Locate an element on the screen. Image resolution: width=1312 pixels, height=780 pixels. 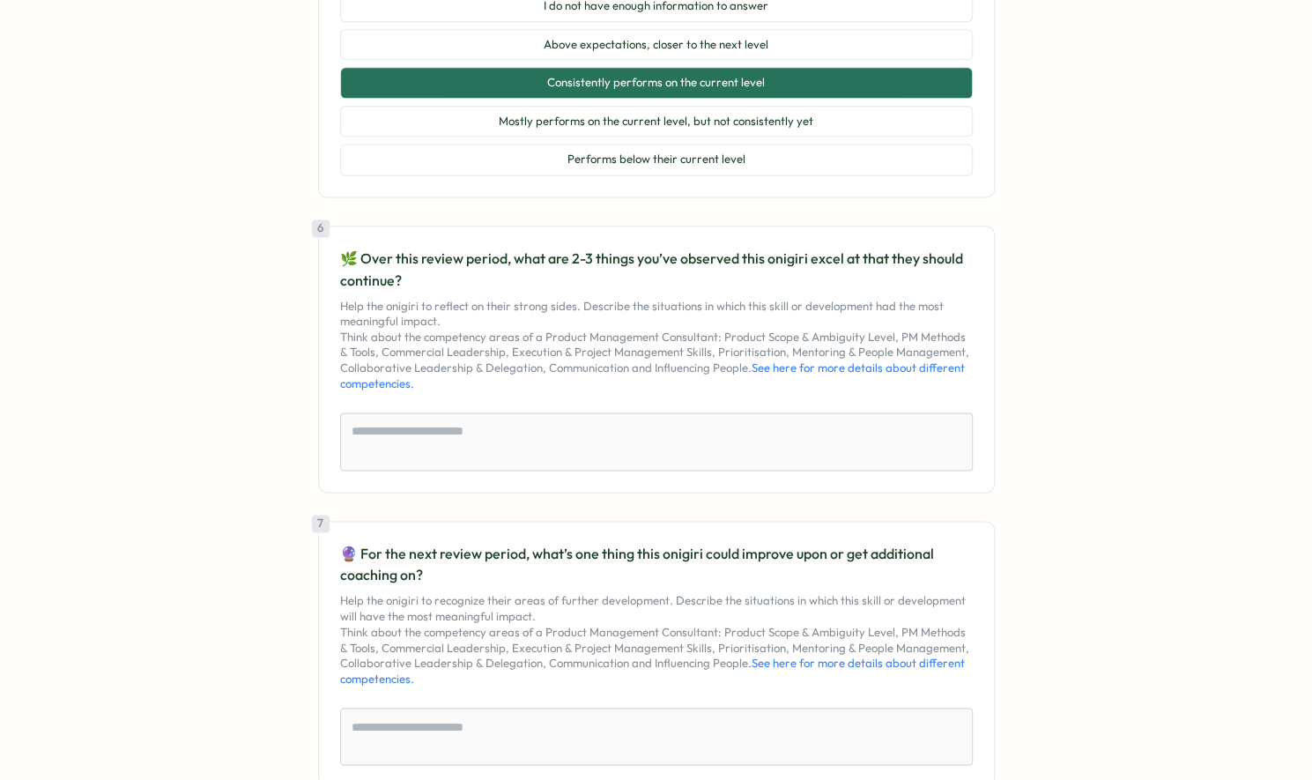
p: 🔮 For the next review period, what’s one thing this onigiri could improve upon or get additional ... is located at coordinates (657, 565).